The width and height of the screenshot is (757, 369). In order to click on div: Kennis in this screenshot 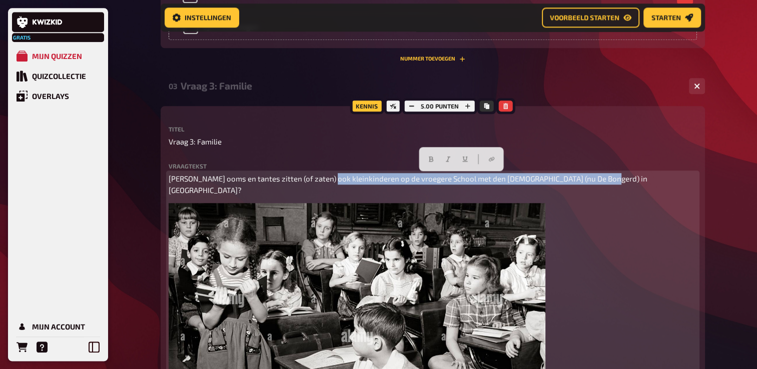, I will do `click(367, 106)`.